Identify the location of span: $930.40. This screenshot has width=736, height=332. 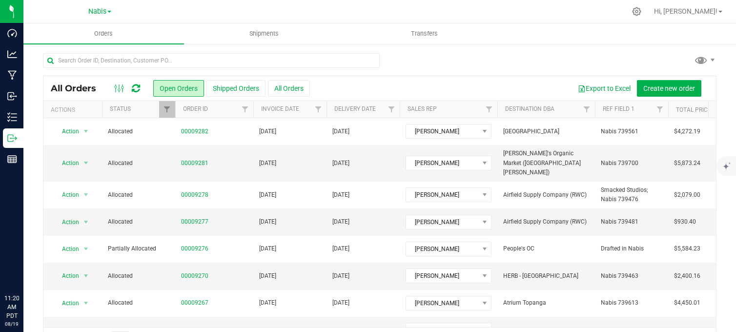
(685, 222).